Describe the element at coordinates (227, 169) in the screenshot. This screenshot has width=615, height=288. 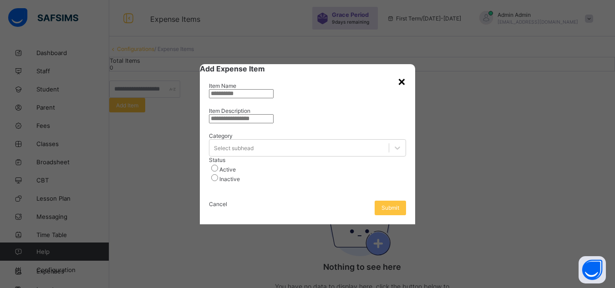
I see `label: Active` at that location.